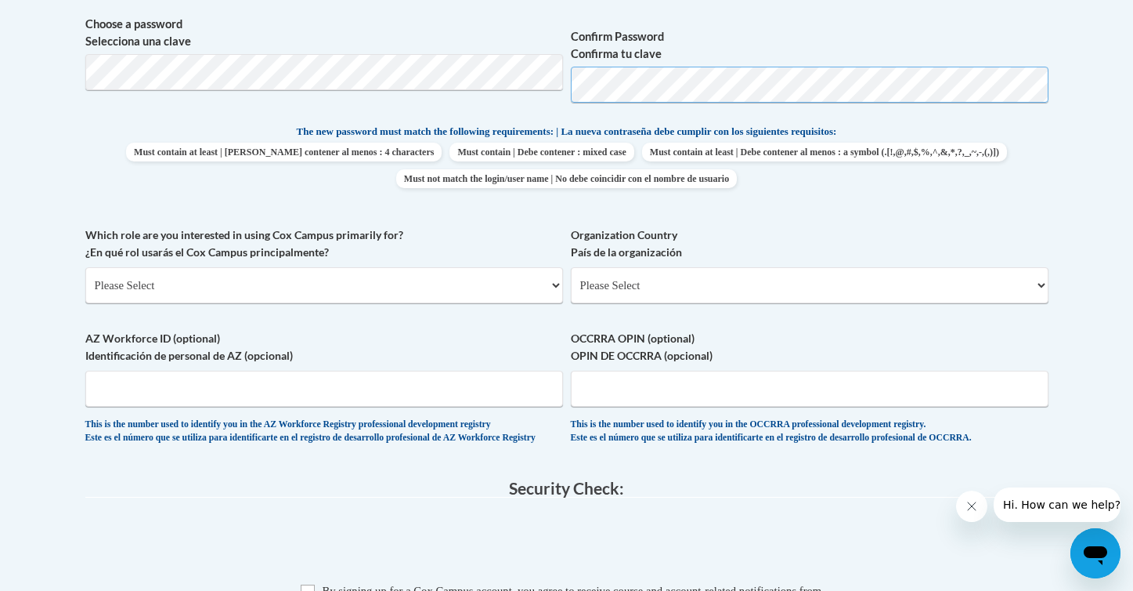 The width and height of the screenshot is (1133, 591). I want to click on span: Hi. How can we help?, so click(68, 17).